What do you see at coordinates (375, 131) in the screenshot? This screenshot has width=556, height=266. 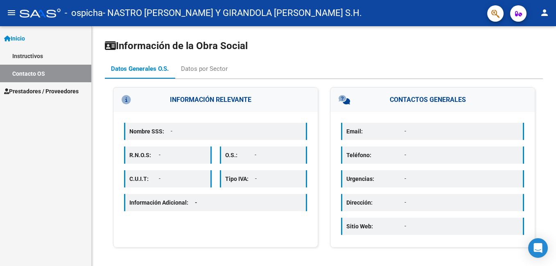 I see `p: Email:` at bounding box center [375, 131].